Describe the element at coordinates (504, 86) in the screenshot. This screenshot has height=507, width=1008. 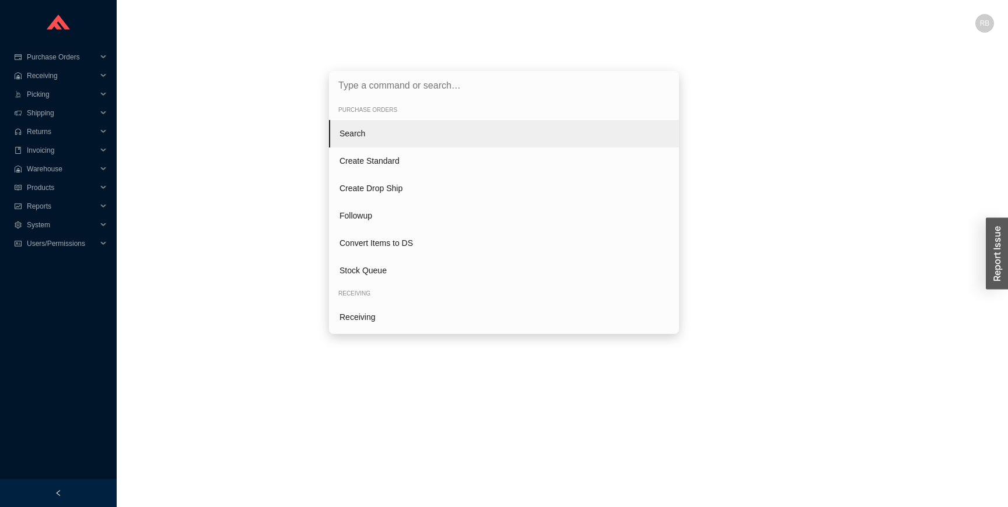
I see `input: Type a command or search…` at that location.